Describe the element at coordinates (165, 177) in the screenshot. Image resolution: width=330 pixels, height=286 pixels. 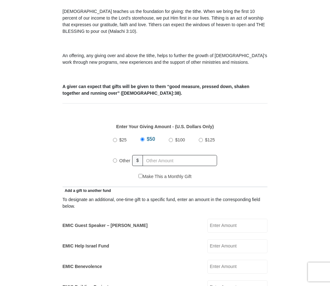
I see `label: Make This a Monthly Gift` at that location.